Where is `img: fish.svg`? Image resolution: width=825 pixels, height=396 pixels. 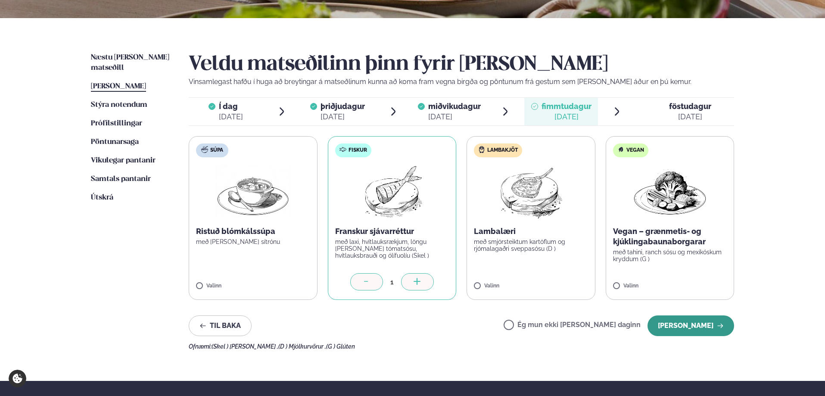
img: fish.svg is located at coordinates (343, 149).